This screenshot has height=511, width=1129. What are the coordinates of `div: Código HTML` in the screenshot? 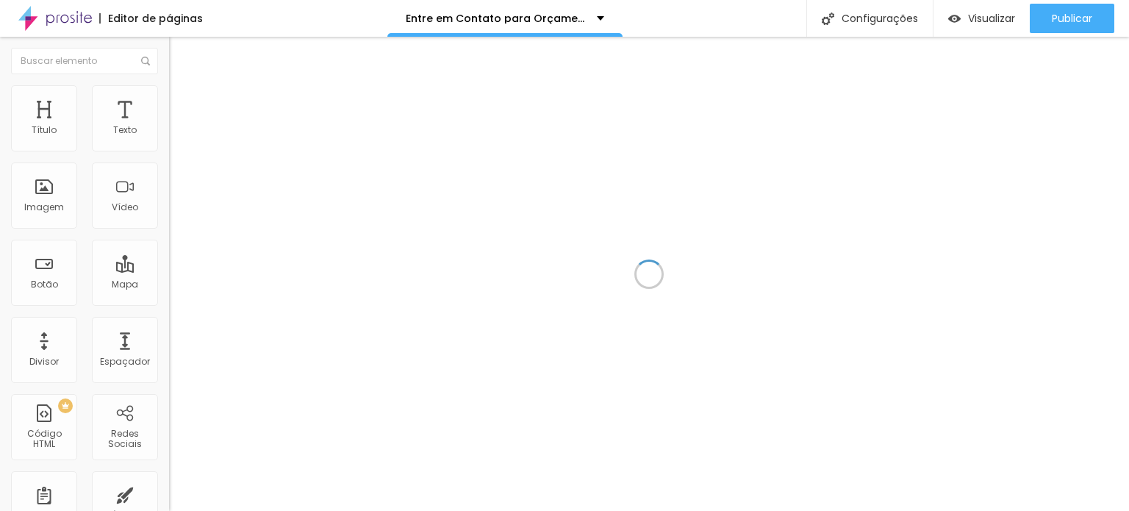 It's located at (43, 439).